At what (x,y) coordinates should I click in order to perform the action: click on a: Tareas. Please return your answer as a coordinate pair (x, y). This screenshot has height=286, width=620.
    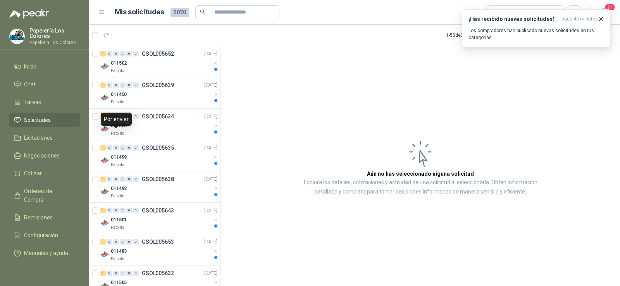
    Looking at the image, I should click on (45, 102).